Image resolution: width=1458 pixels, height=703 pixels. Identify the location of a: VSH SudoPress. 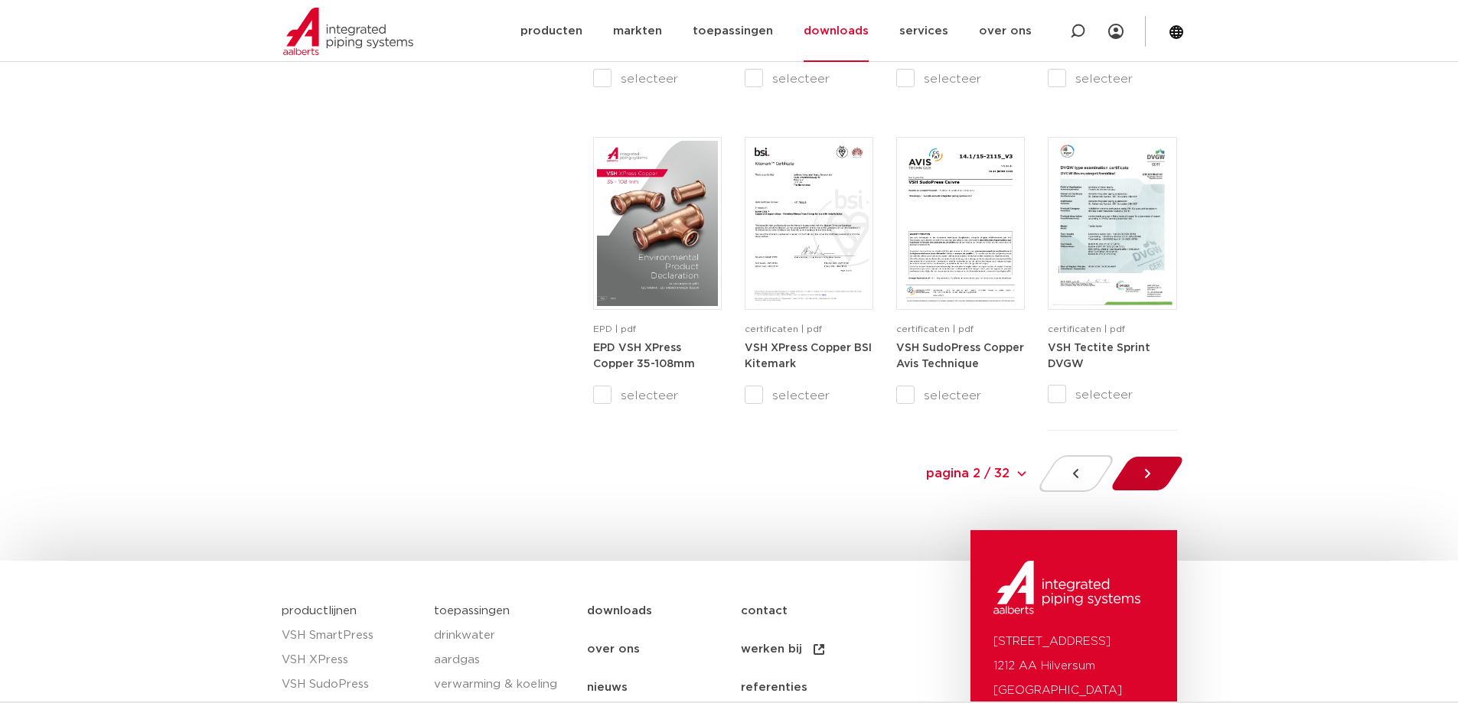
(351, 685).